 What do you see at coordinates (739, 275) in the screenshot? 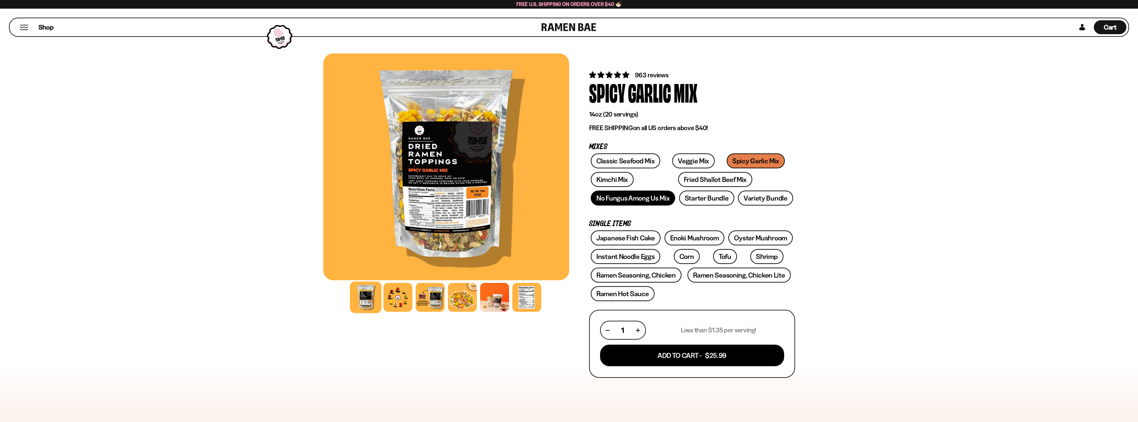
I see `a: Ramen Seasoning, Chicken Lite` at bounding box center [739, 275].